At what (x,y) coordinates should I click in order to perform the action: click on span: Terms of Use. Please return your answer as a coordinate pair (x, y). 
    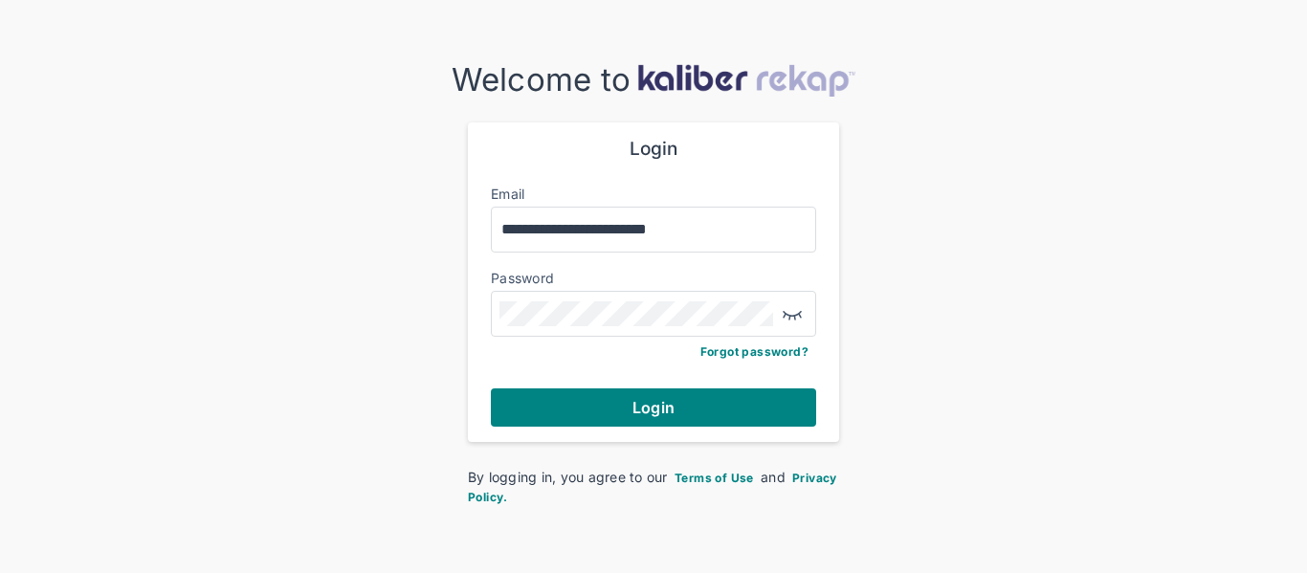
    Looking at the image, I should click on (714, 477).